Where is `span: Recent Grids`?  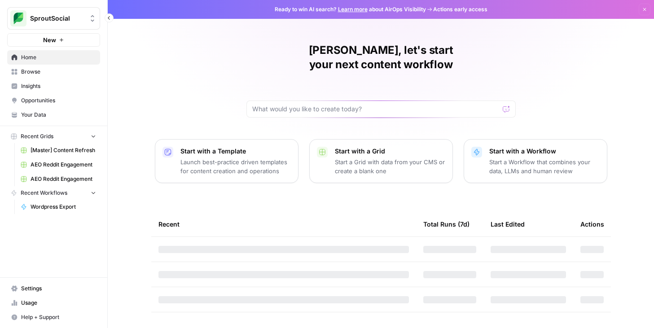
span: Recent Grids is located at coordinates (37, 136).